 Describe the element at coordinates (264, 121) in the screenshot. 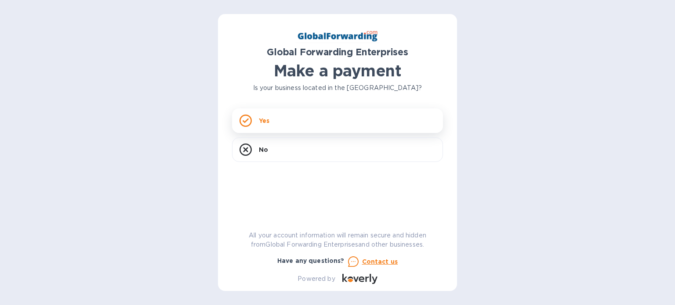

I see `p: Yes` at that location.